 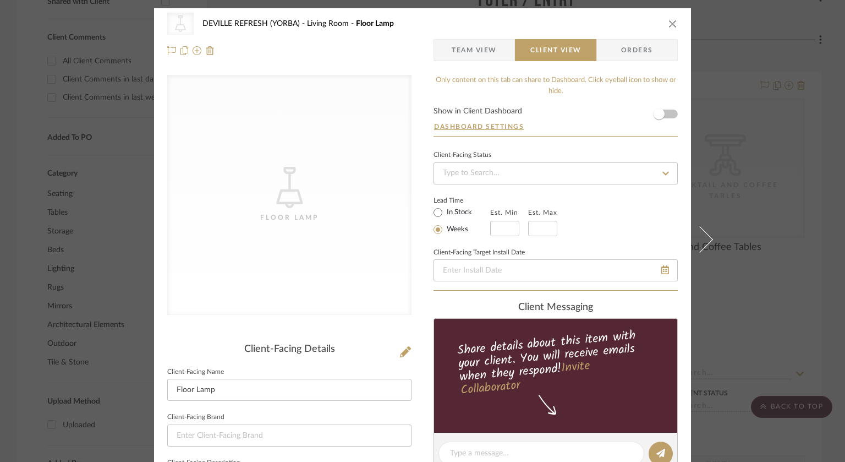 I want to click on input: Enter Install Date, so click(x=556, y=270).